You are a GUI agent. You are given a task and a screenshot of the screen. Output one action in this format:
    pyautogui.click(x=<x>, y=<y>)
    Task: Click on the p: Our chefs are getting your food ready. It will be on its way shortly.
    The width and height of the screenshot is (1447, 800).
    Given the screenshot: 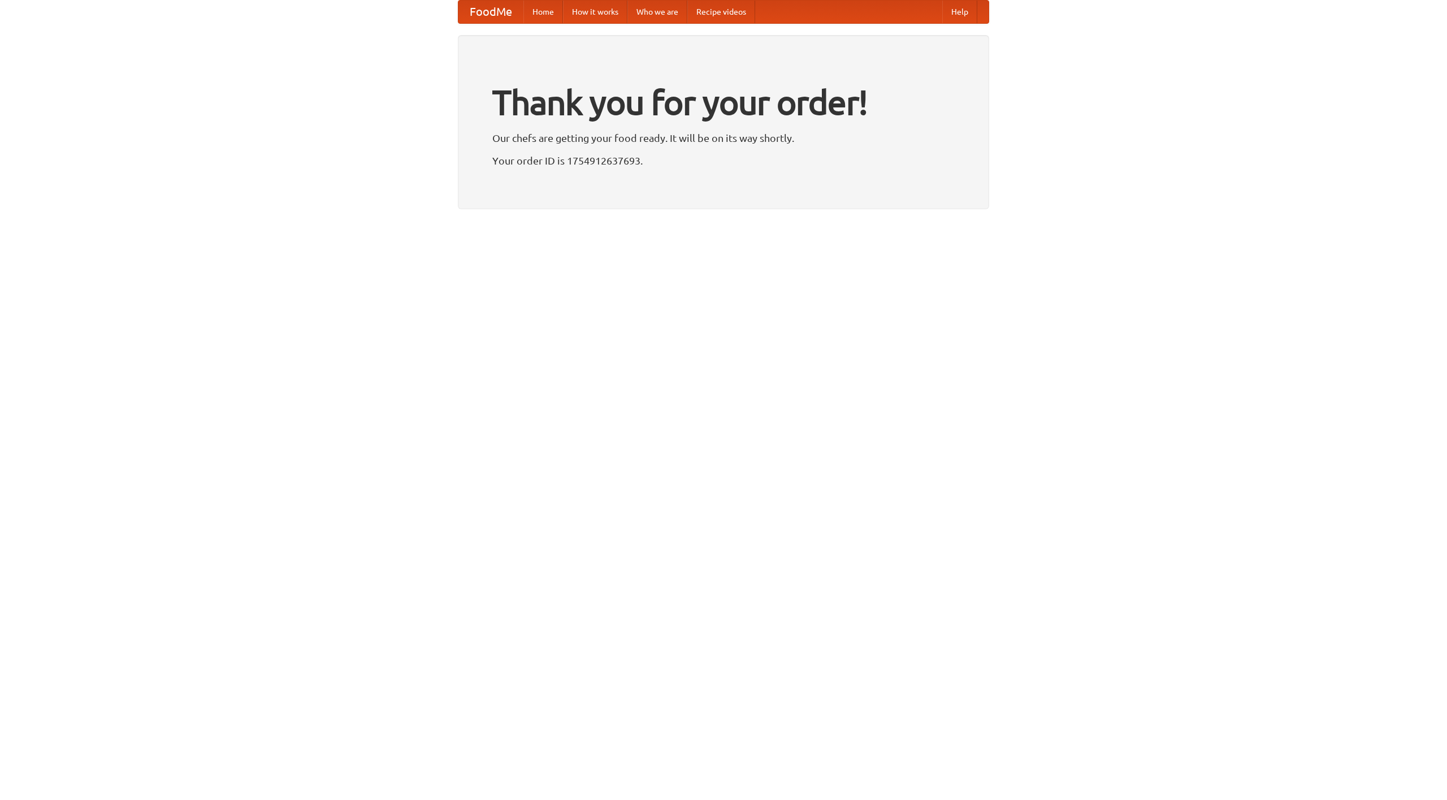 What is the action you would take?
    pyautogui.click(x=724, y=138)
    